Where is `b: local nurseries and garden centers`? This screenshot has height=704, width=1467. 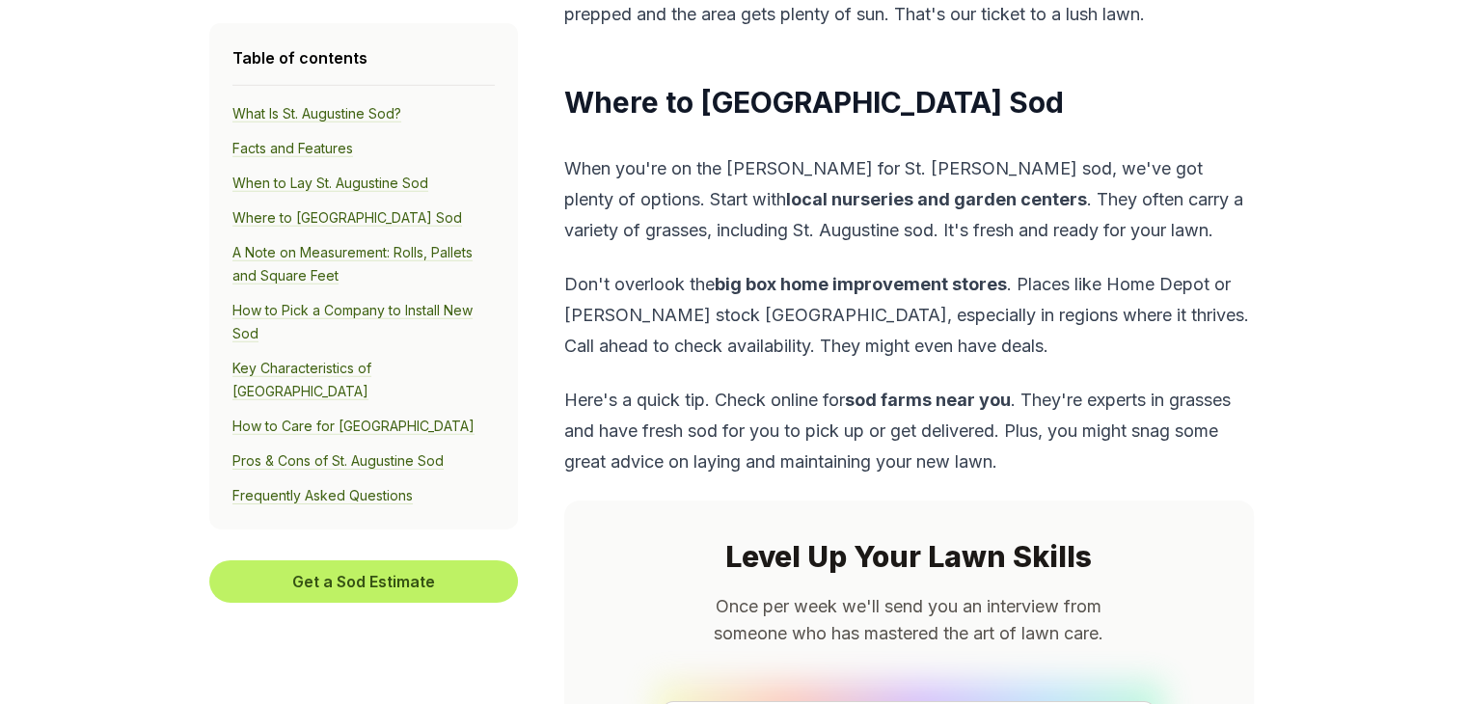
b: local nurseries and garden centers is located at coordinates (937, 199).